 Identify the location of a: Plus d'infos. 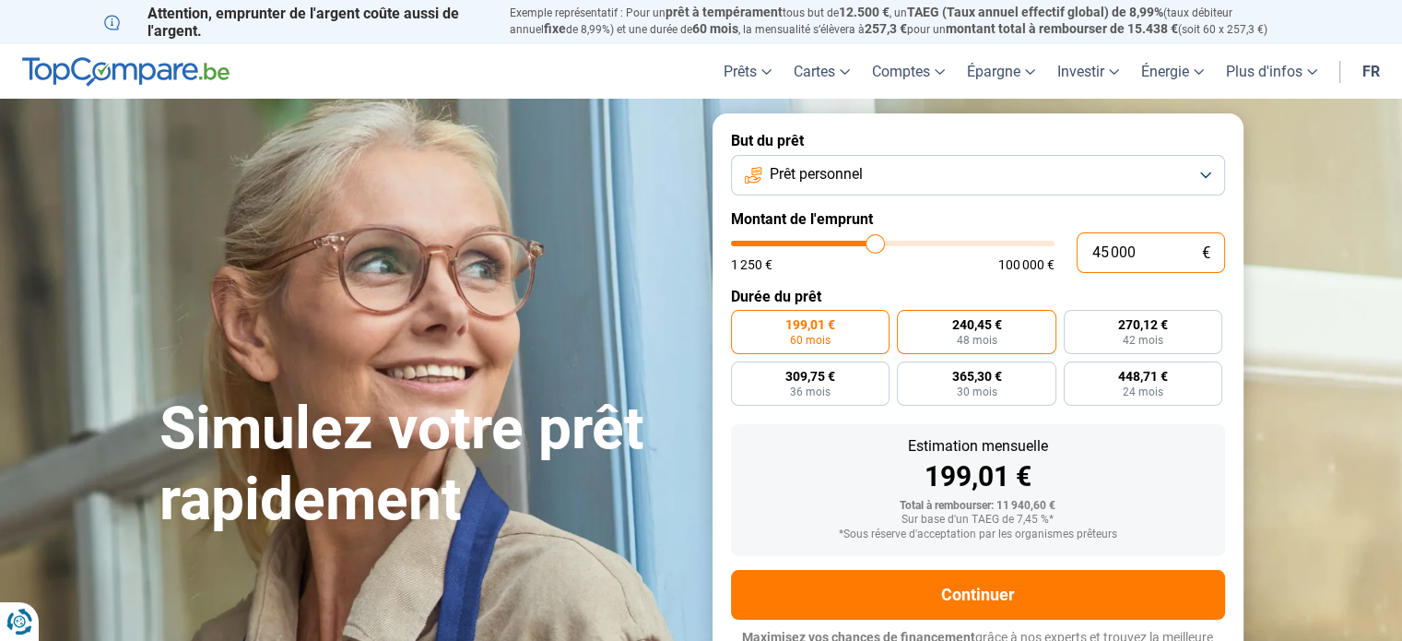
(1271, 71).